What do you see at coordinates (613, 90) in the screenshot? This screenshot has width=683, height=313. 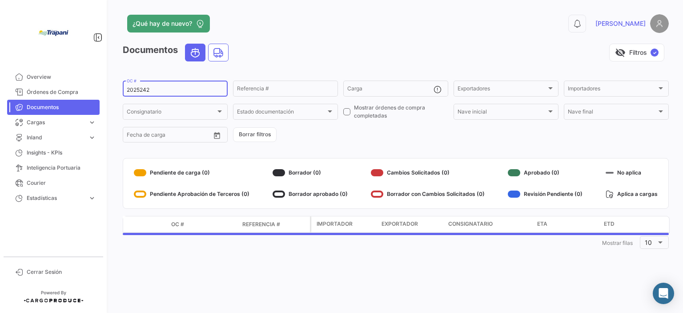 I see `span: Importadores` at bounding box center [613, 90].